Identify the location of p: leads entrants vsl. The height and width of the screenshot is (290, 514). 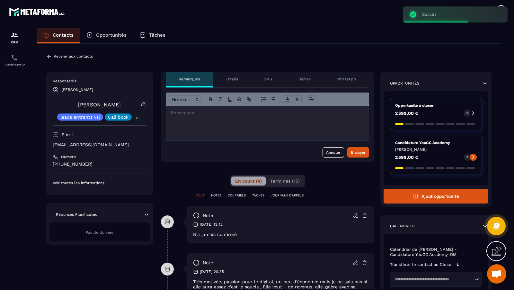
(80, 117).